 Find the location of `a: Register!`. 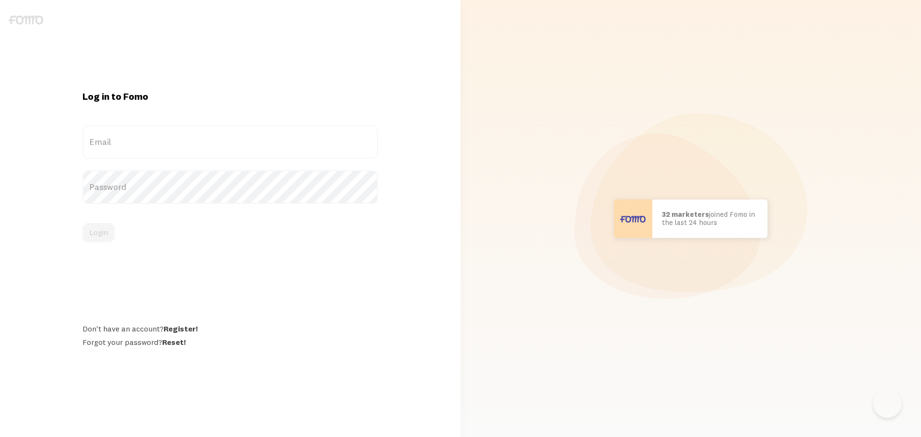

a: Register! is located at coordinates (180, 329).